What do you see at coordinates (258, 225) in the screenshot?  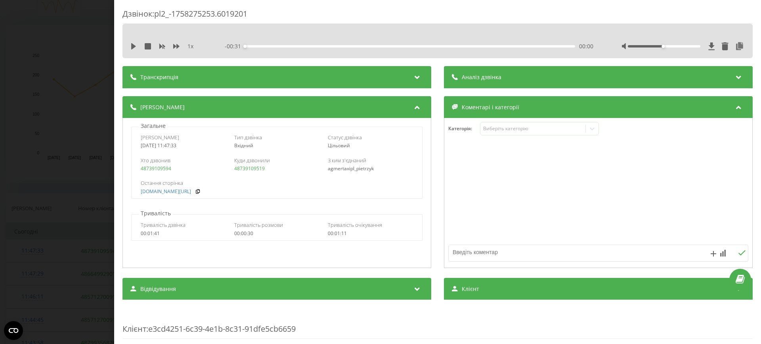 I see `span: Тривалість розмови` at bounding box center [258, 225].